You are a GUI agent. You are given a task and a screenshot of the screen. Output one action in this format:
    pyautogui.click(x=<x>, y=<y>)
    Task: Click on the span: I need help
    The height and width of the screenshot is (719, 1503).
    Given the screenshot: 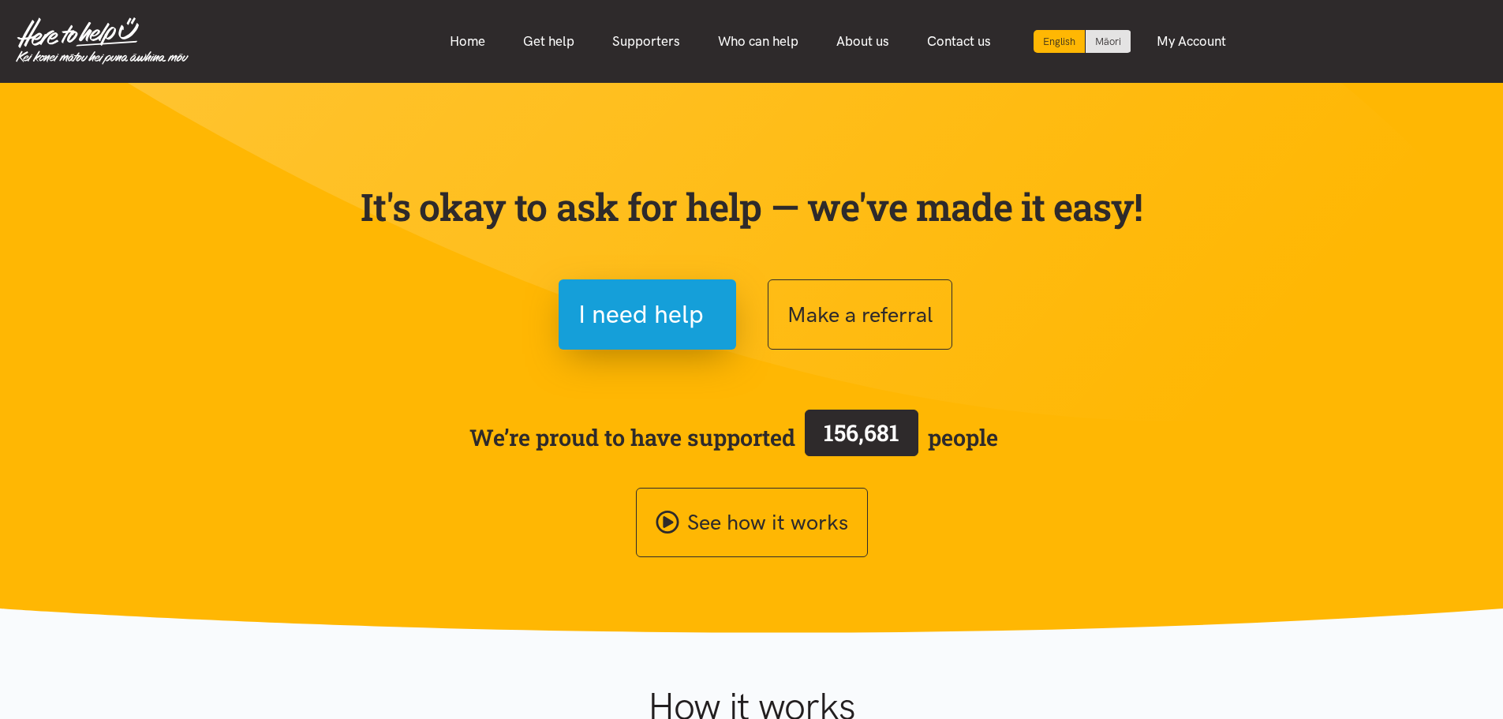 What is the action you would take?
    pyautogui.click(x=641, y=314)
    